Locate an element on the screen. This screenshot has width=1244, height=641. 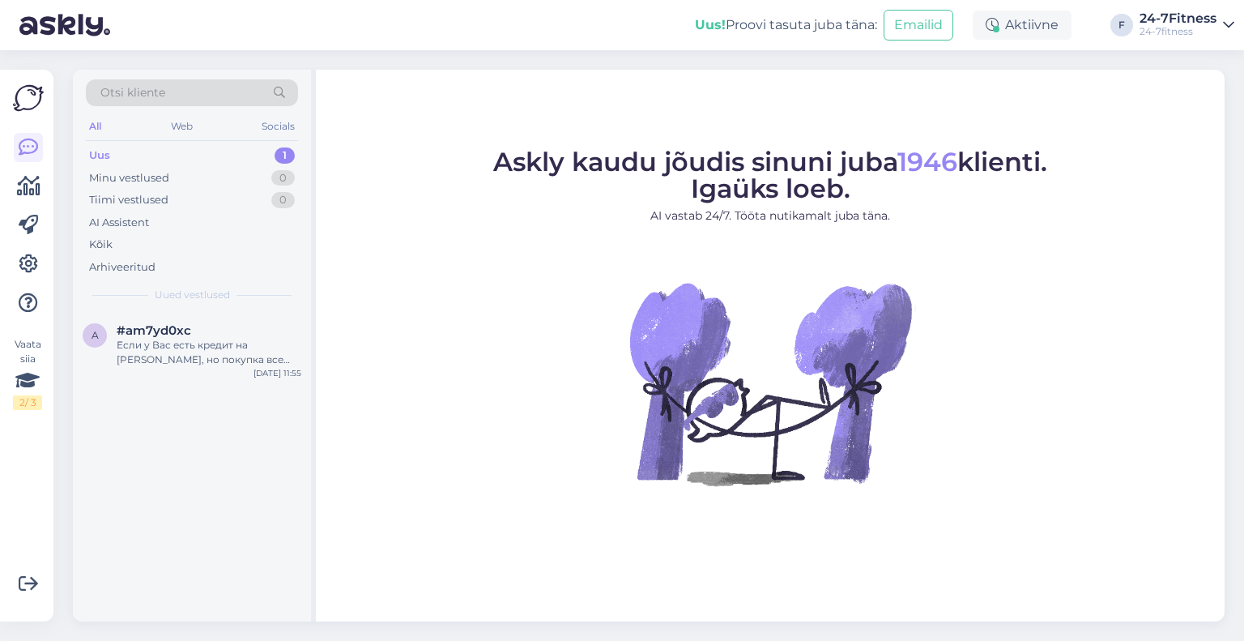
div: Tiimi vestlused is located at coordinates (129, 200).